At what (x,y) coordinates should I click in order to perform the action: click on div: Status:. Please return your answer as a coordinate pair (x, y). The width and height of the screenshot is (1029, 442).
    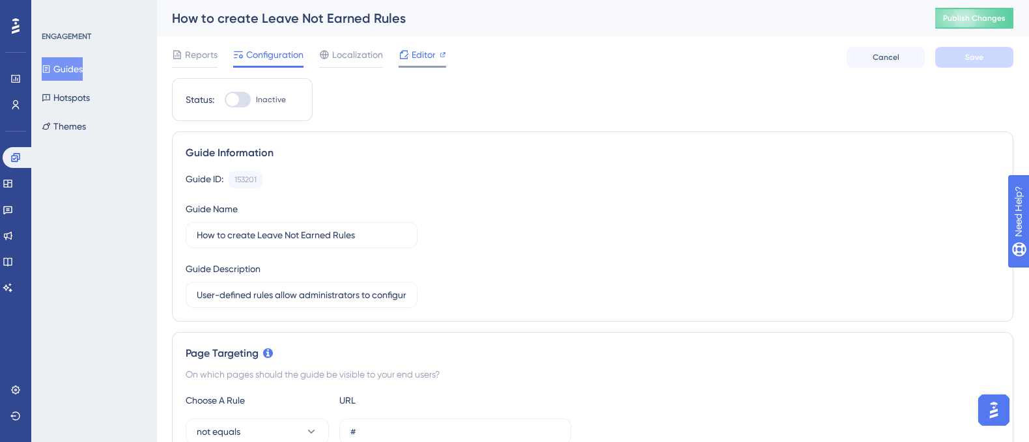
    Looking at the image, I should click on (200, 100).